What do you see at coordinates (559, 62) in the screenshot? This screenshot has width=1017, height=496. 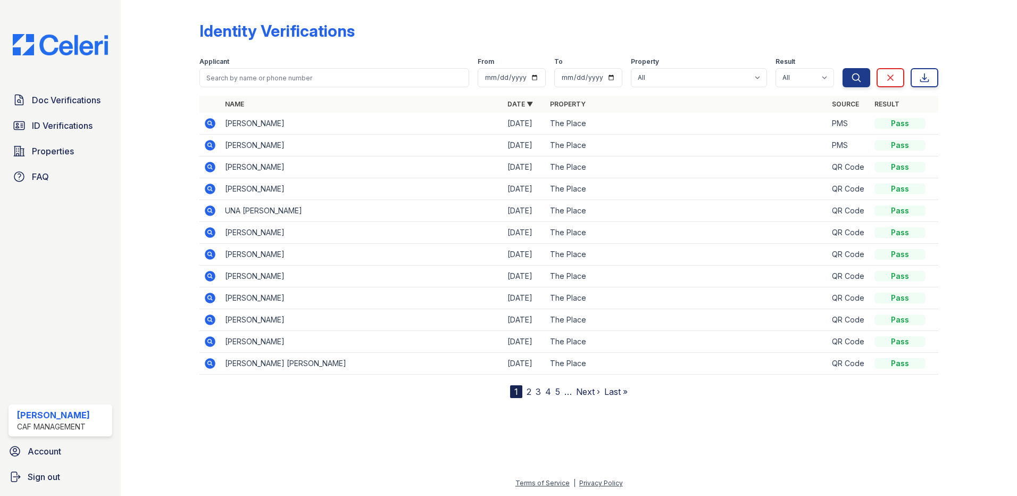 I see `label: To` at bounding box center [559, 62].